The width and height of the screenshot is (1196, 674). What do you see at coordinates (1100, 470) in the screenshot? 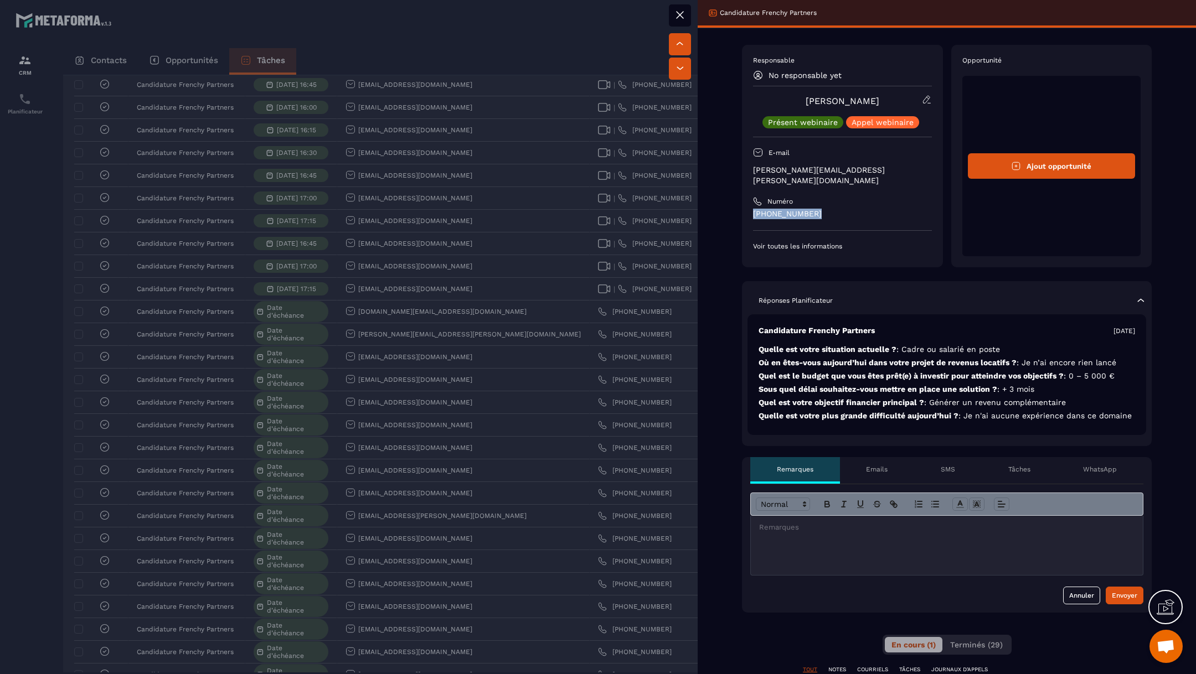
I see `p: WhatsApp` at bounding box center [1100, 470].